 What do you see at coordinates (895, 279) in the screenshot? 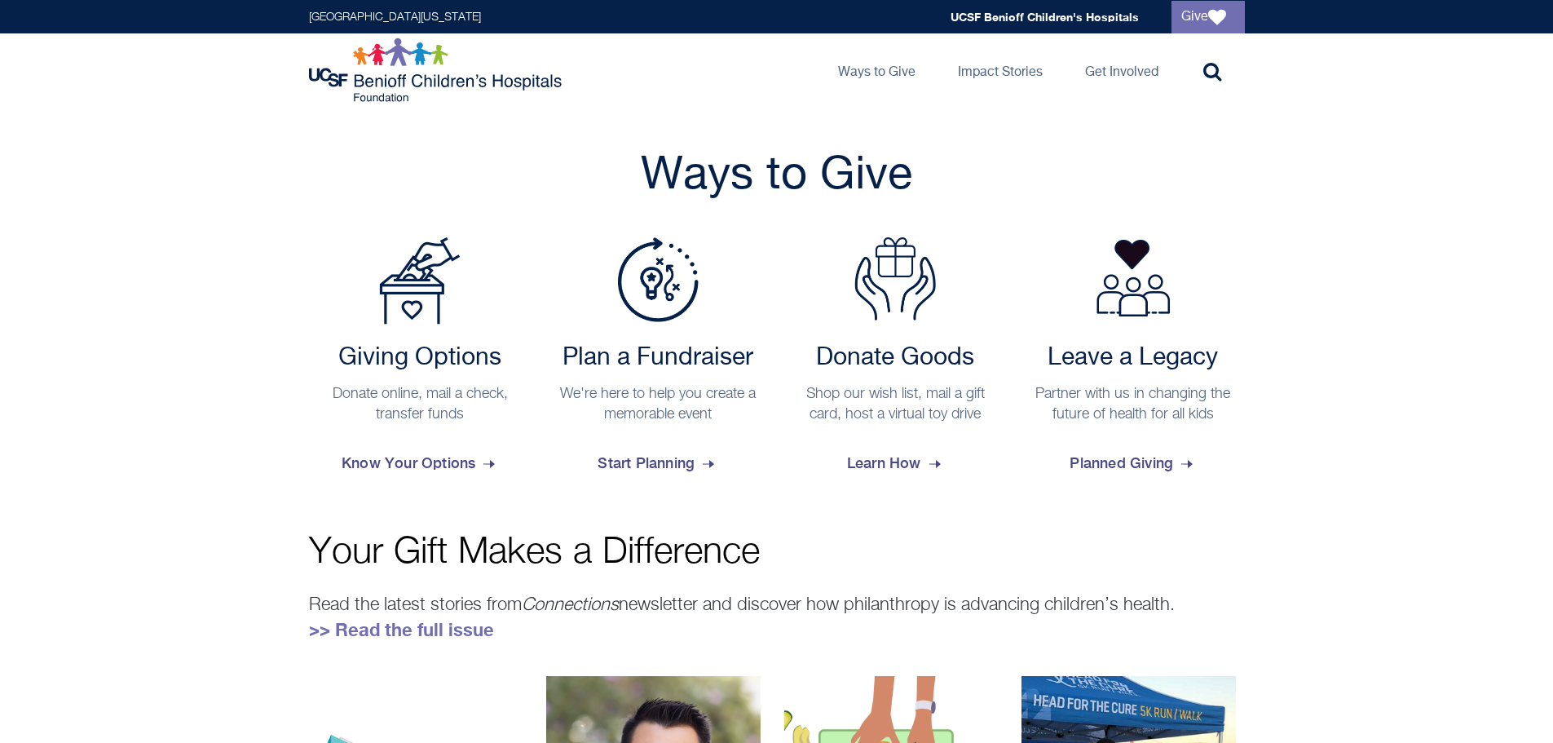
I see `img: Donate Goods` at bounding box center [895, 279].